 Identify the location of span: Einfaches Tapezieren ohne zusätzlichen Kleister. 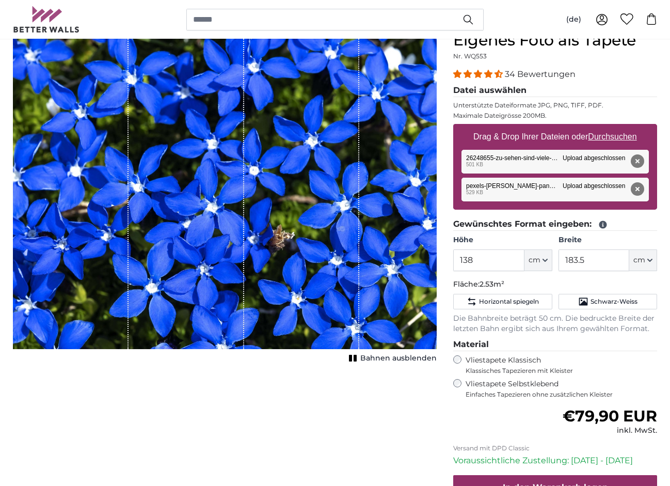
(561, 394).